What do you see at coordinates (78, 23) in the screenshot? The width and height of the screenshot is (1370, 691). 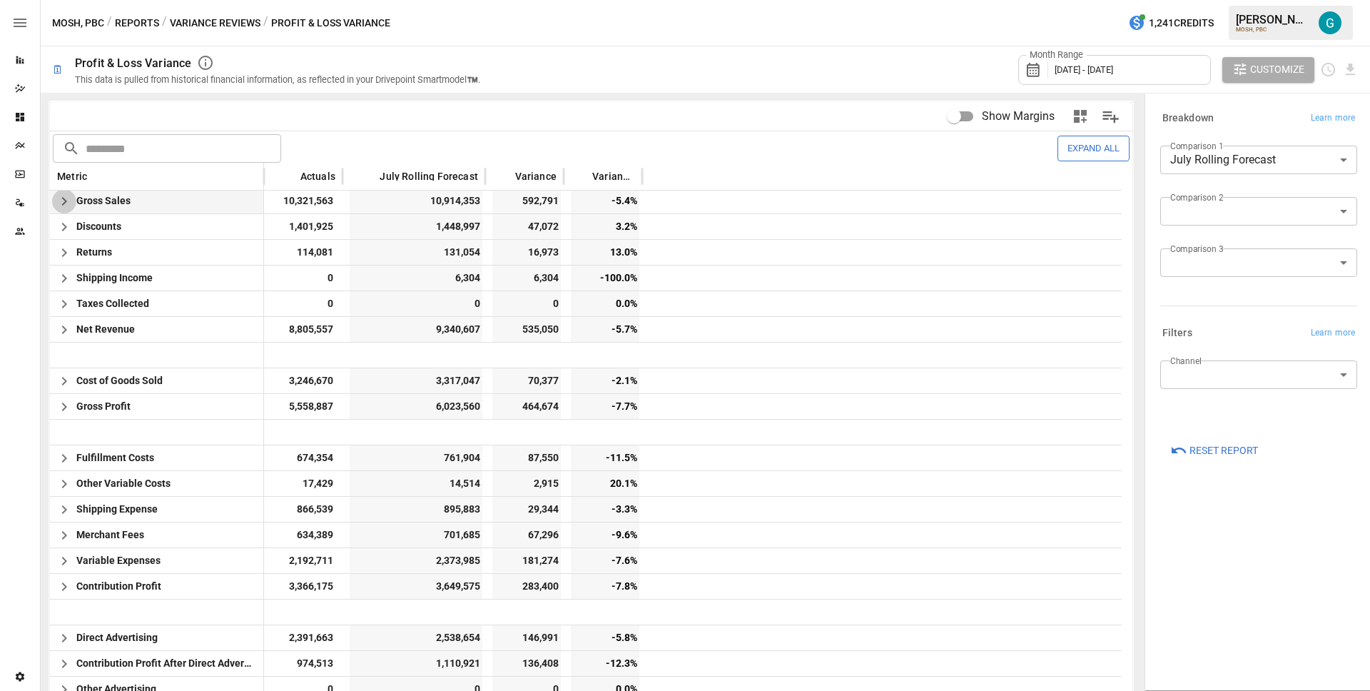 I see `button: MOSH, PBC` at bounding box center [78, 23].